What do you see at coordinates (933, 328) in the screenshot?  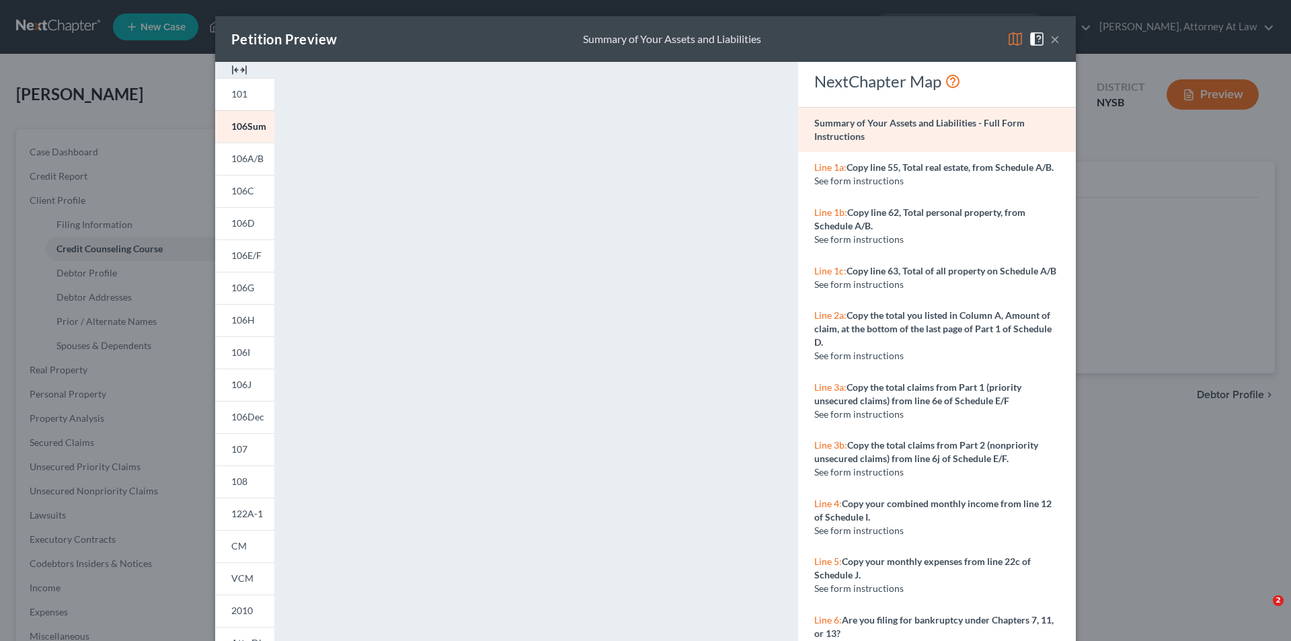 I see `strong: Copy the total you listed in Column A, Amount of claim, at the bottom of the last page of Part 1 ...` at bounding box center [933, 328].